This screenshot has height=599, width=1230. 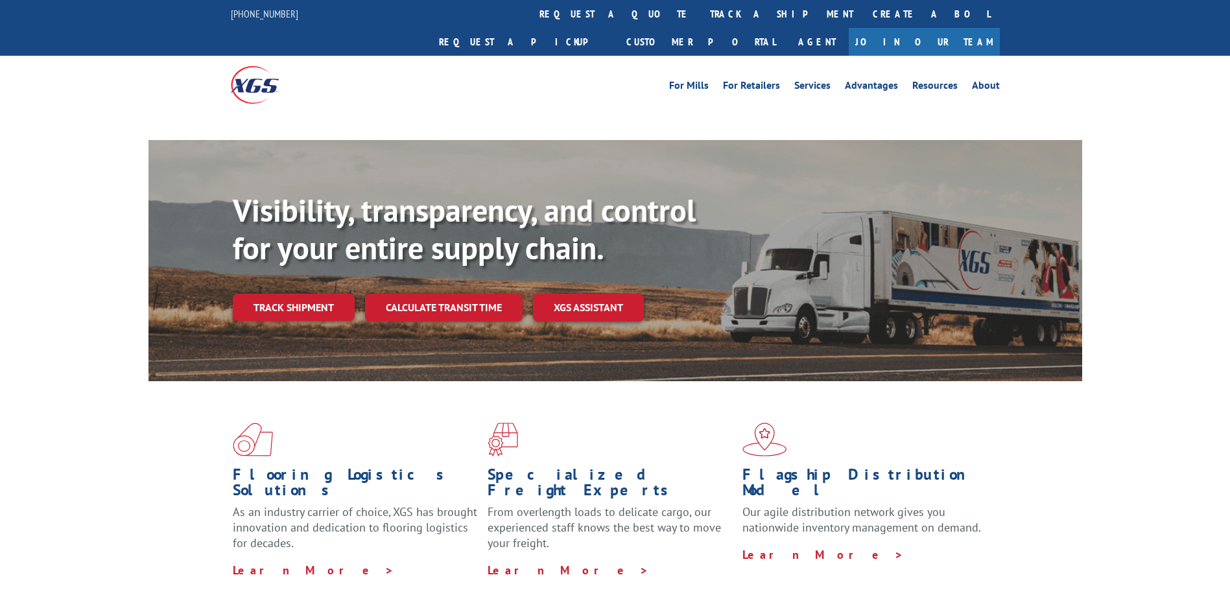 What do you see at coordinates (610, 485) in the screenshot?
I see `h1: Specialized Freight Experts` at bounding box center [610, 485].